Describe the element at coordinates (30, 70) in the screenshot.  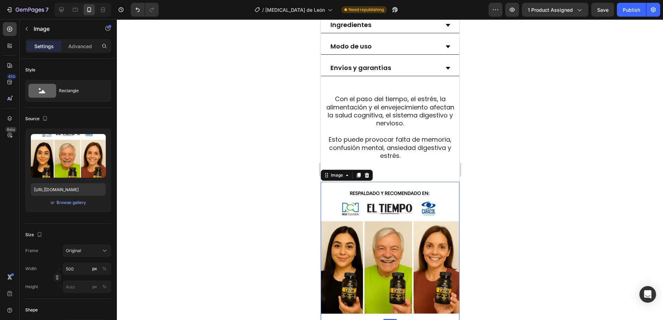
I see `div: Style` at that location.